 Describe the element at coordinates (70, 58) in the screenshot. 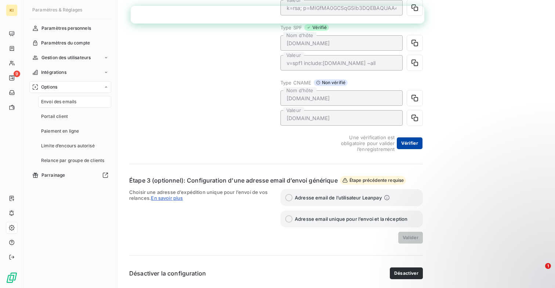

I see `a: Gestion des utilisateurs` at that location.